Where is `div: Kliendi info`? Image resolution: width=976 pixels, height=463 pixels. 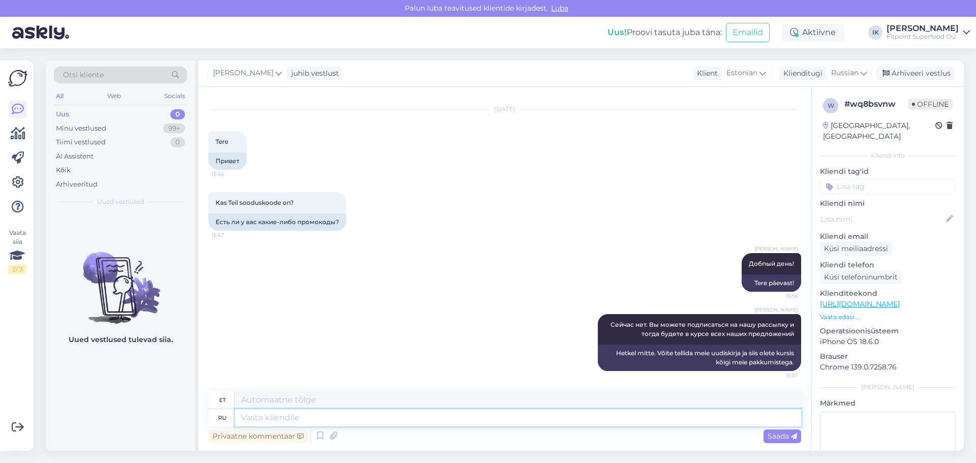
div: Kliendi info is located at coordinates (888, 156).